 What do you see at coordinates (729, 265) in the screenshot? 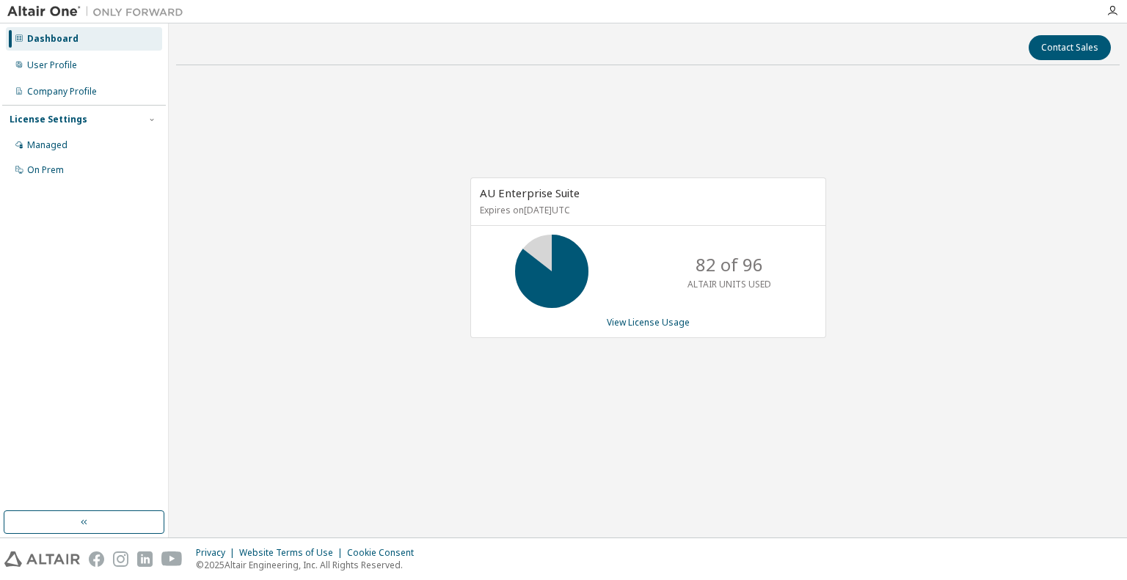
I see `p: 82 of 96` at bounding box center [729, 265].